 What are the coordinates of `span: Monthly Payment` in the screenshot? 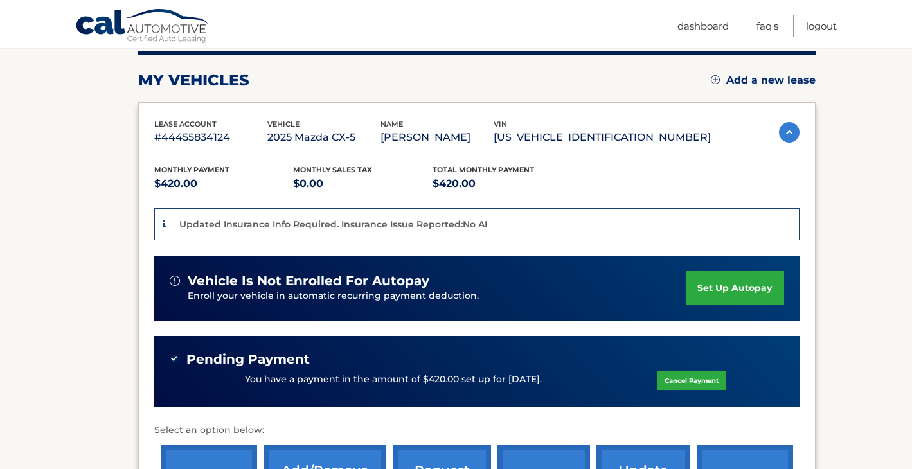 It's located at (192, 170).